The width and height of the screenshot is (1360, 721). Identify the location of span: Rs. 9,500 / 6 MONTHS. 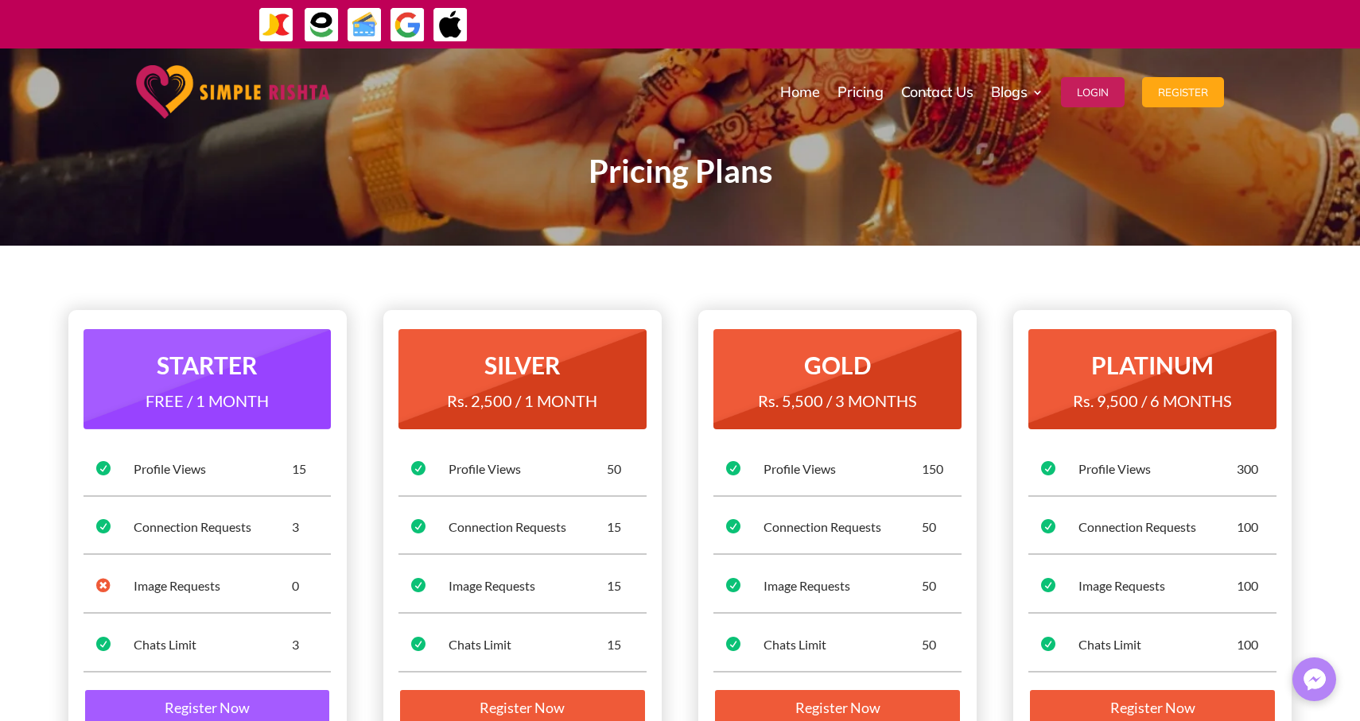
(1153, 401).